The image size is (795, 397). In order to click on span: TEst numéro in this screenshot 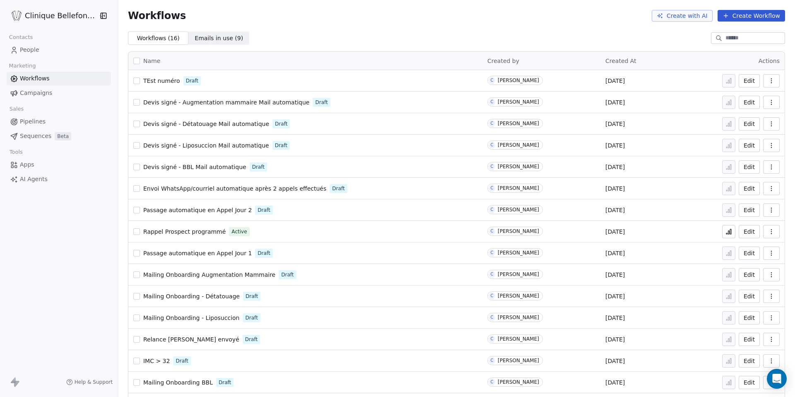, I will do `click(161, 81)`.